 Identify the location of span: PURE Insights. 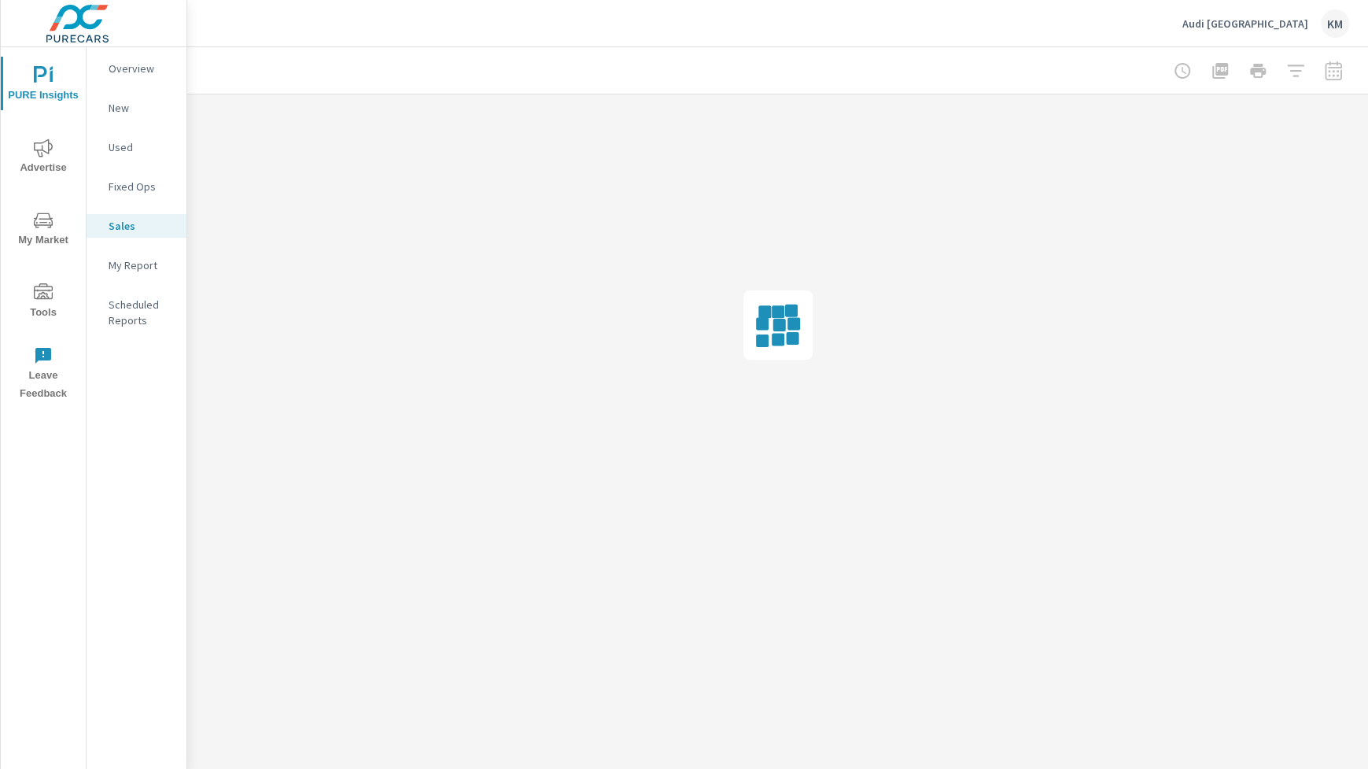
(43, 85).